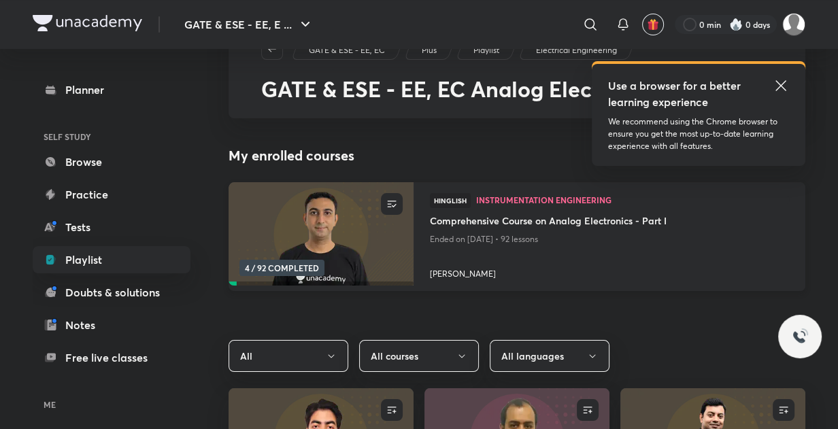 The height and width of the screenshot is (429, 838). Describe the element at coordinates (429, 50) in the screenshot. I see `p: Plus` at that location.